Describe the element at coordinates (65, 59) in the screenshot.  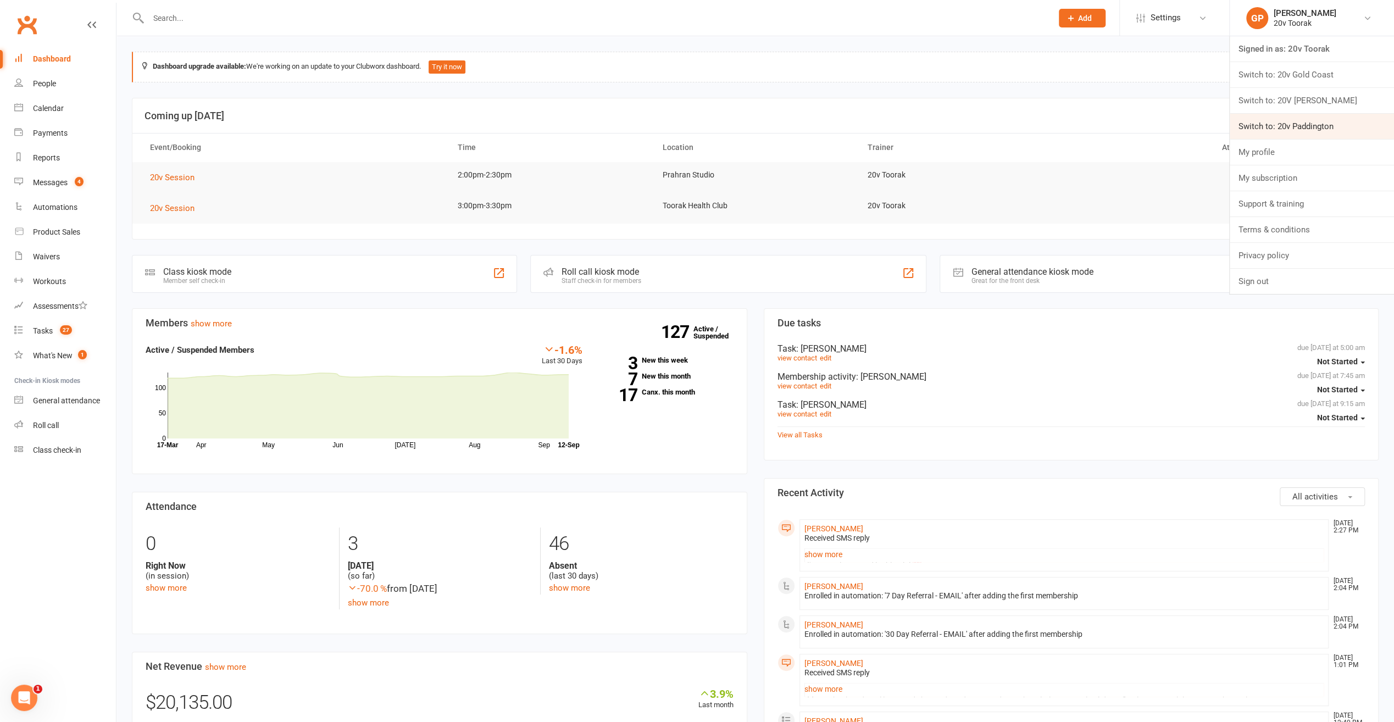
I see `a: Dashboard` at that location.